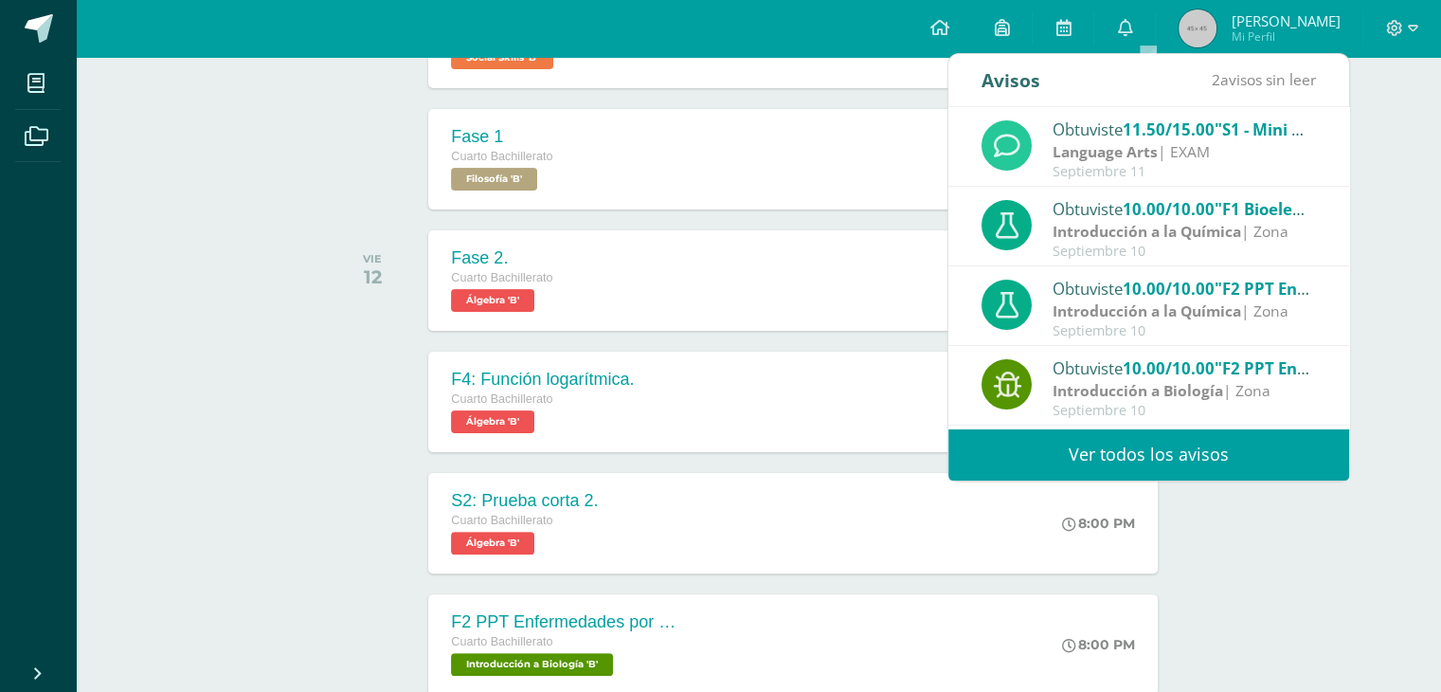 This screenshot has height=692, width=1441. What do you see at coordinates (1215, 80) in the screenshot?
I see `span: 2` at bounding box center [1215, 80].